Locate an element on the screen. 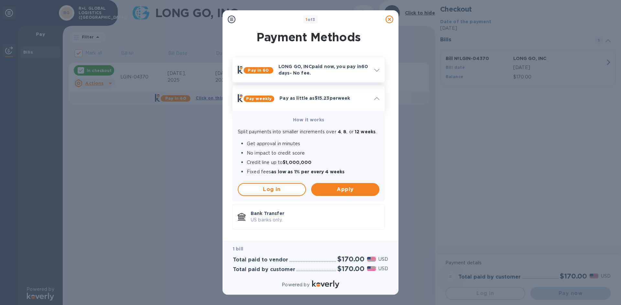 The height and width of the screenshot is (305, 621). p: Fixed fees is located at coordinates (313, 172).